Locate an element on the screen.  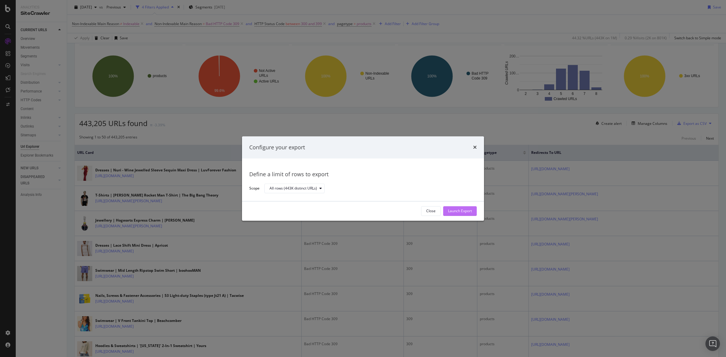
div: Define a limit of rows to export is located at coordinates (363, 175).